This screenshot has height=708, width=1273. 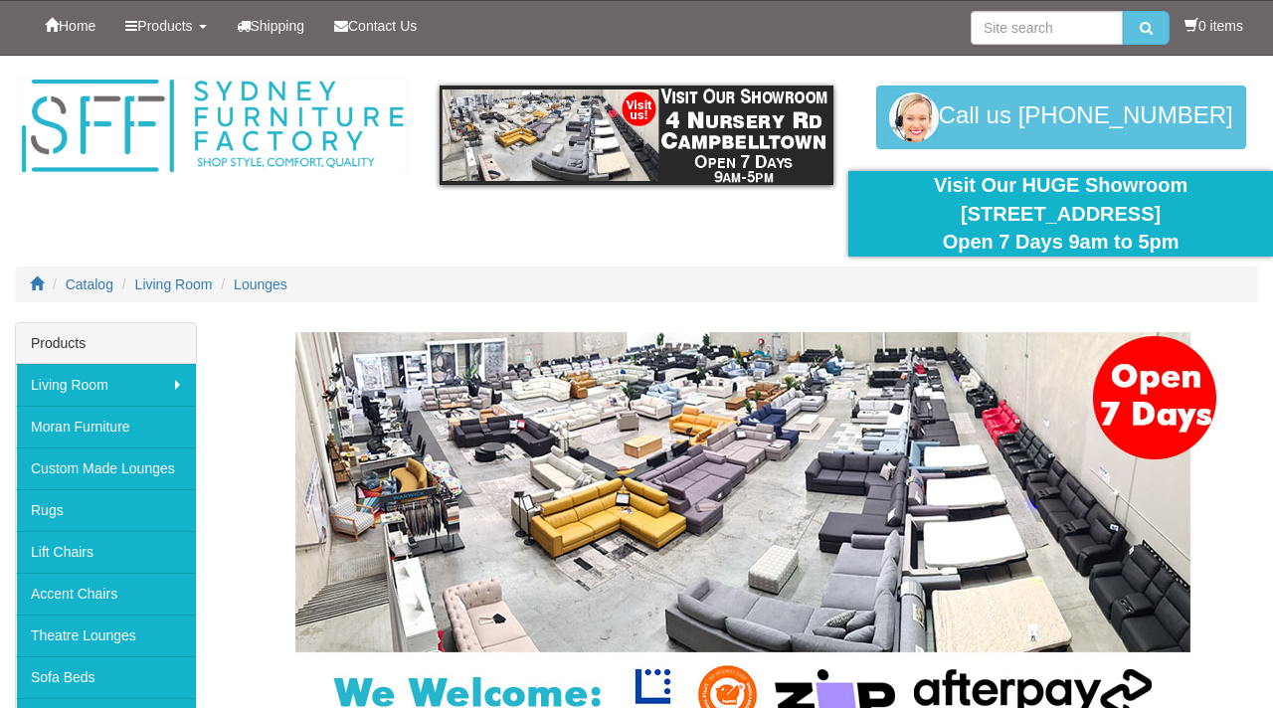 What do you see at coordinates (164, 26) in the screenshot?
I see `span: Products` at bounding box center [164, 26].